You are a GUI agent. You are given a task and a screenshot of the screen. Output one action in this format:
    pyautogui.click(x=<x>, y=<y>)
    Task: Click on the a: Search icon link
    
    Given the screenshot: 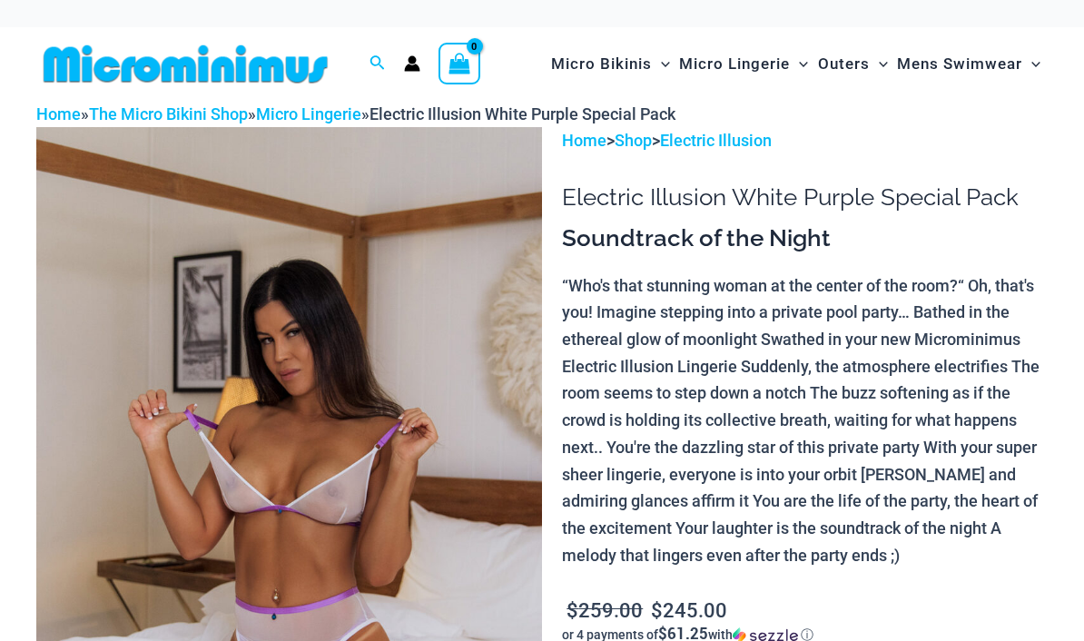 What is the action you would take?
    pyautogui.click(x=378, y=64)
    